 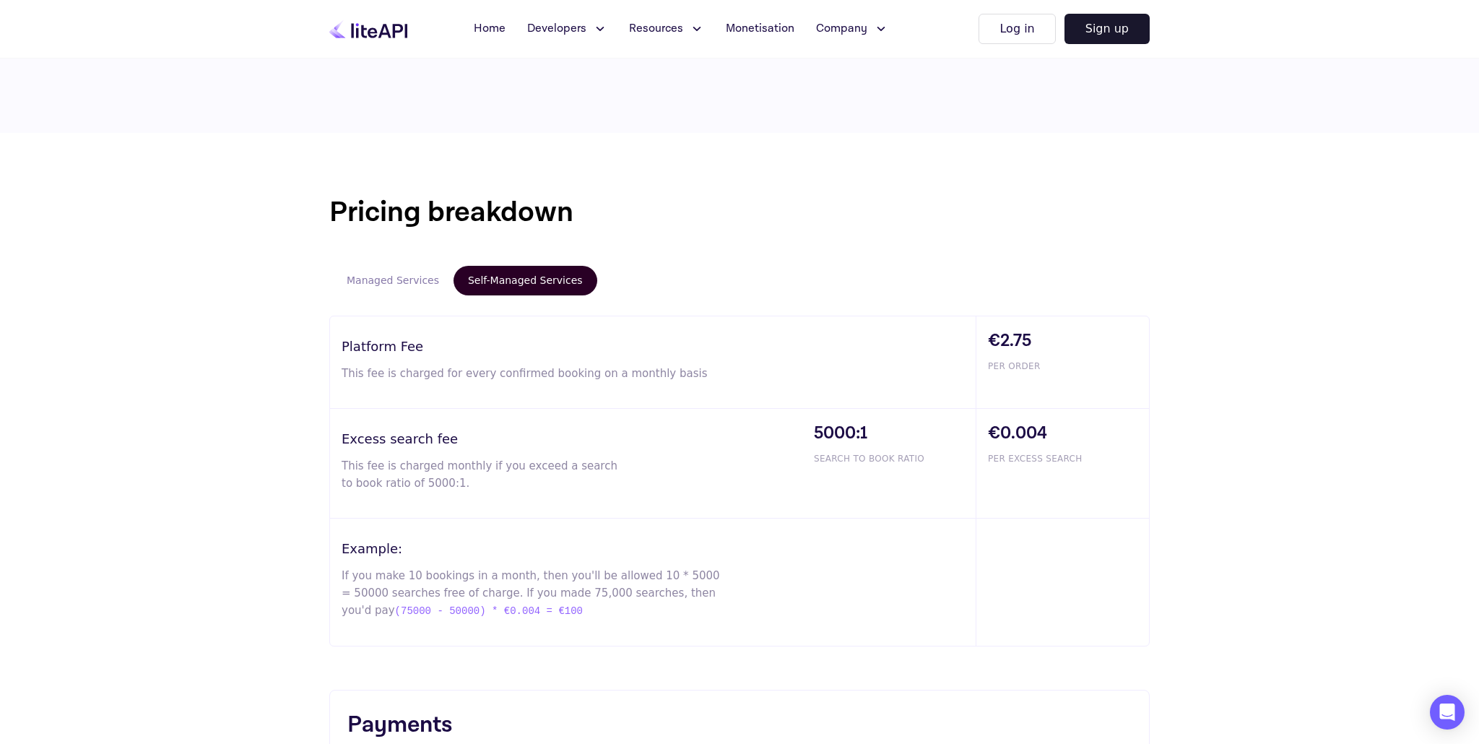 I want to click on button: Log in, so click(x=1017, y=29).